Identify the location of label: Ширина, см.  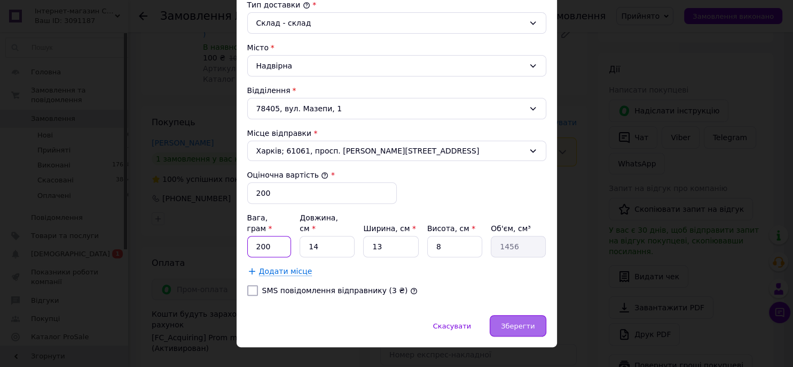
(390, 228).